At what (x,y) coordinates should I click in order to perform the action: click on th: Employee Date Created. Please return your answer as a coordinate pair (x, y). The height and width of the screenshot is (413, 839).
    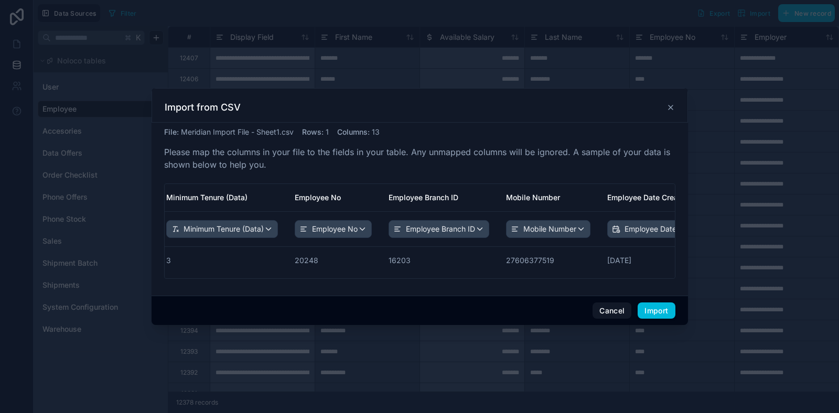
    Looking at the image, I should click on (668, 198).